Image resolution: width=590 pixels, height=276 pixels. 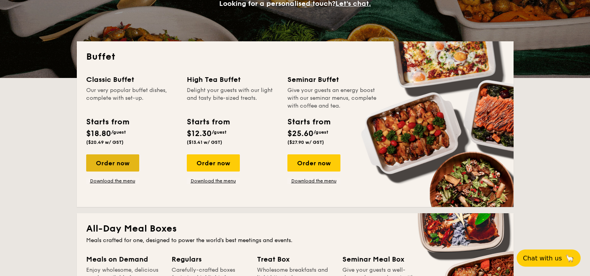 I want to click on div: High Tea Buffet, so click(x=232, y=80).